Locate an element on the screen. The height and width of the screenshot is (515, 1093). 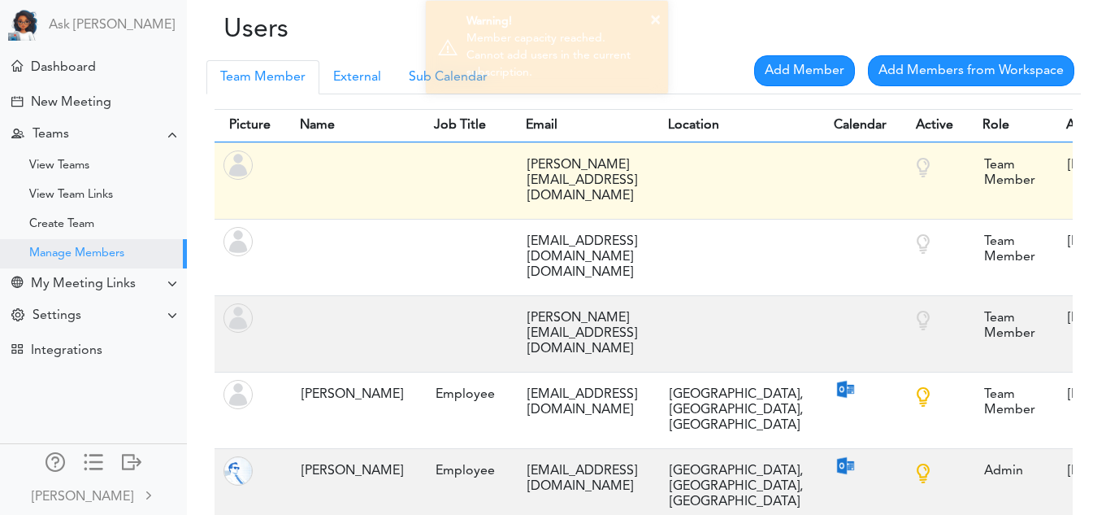
th: Name is located at coordinates (352, 125).